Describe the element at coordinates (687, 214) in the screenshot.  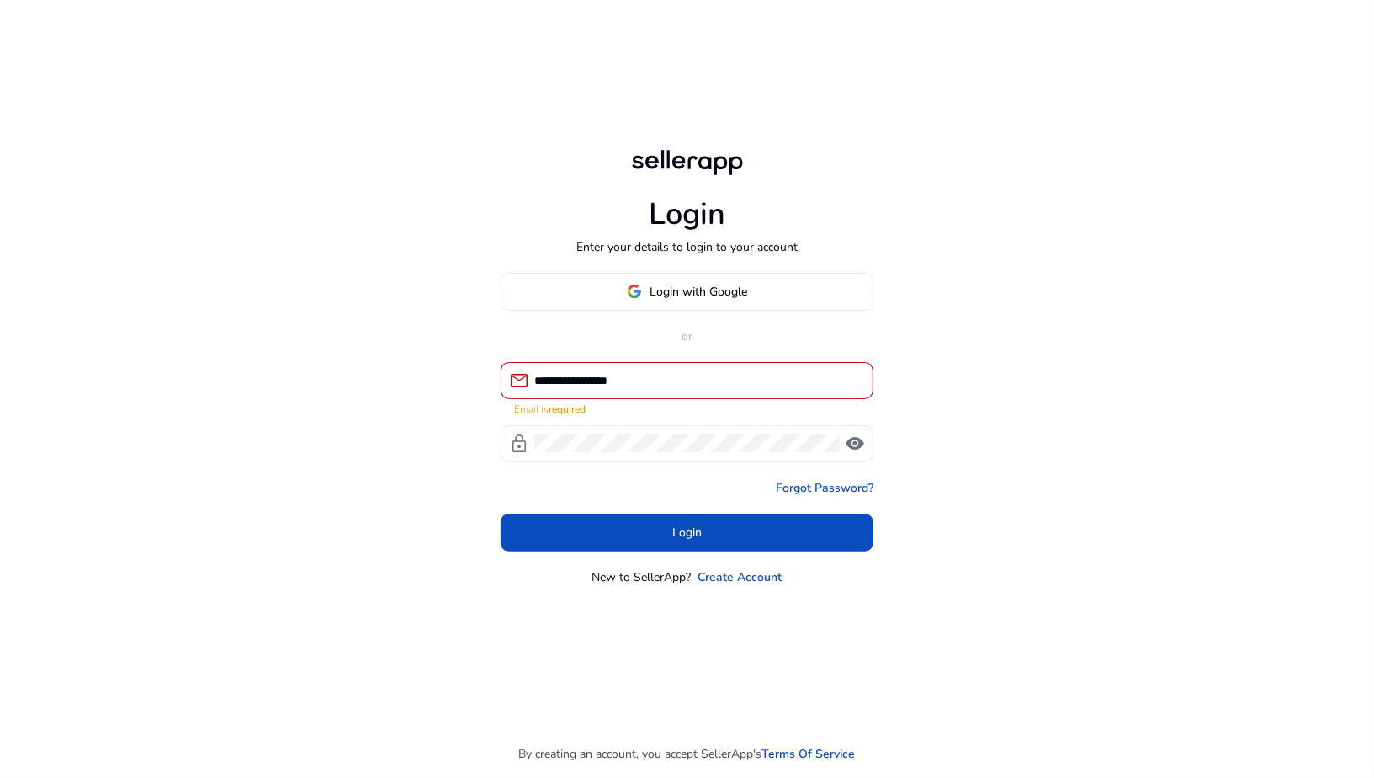
I see `h1: Login` at that location.